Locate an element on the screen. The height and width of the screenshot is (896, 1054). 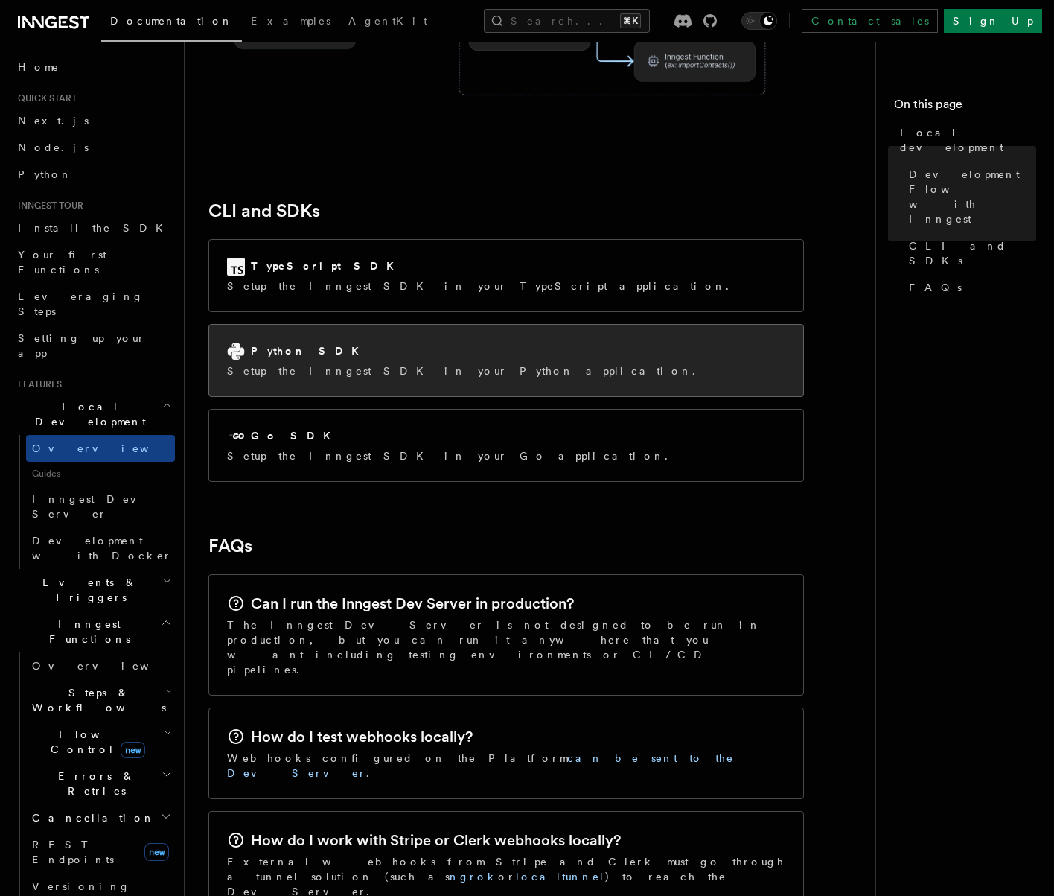
span: Inngest Dev Server is located at coordinates (95, 506).